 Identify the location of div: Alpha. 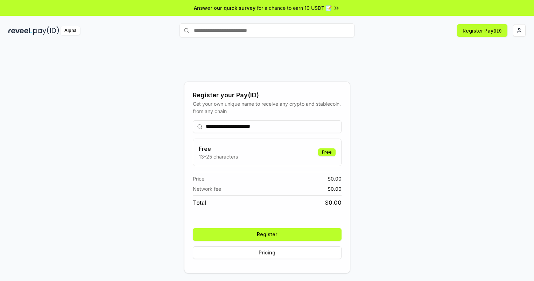
(70, 30).